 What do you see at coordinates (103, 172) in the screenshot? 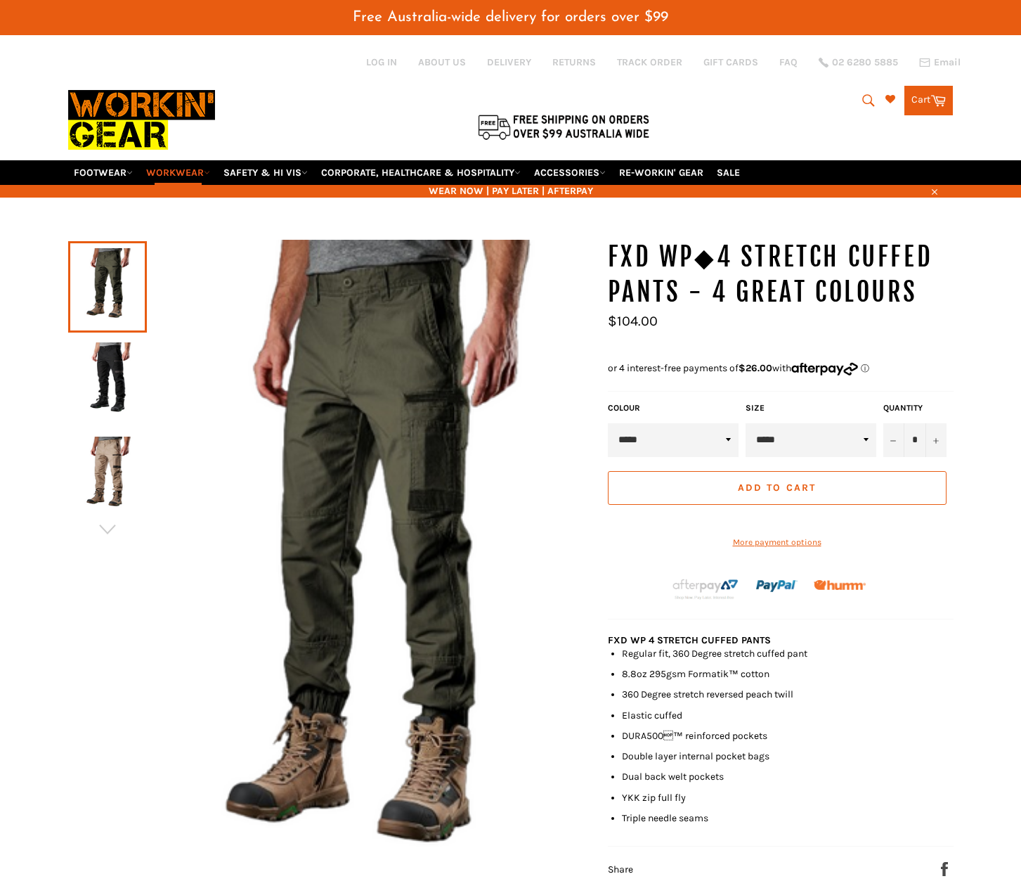
I see `a: FOOTWEAR` at bounding box center [103, 172].